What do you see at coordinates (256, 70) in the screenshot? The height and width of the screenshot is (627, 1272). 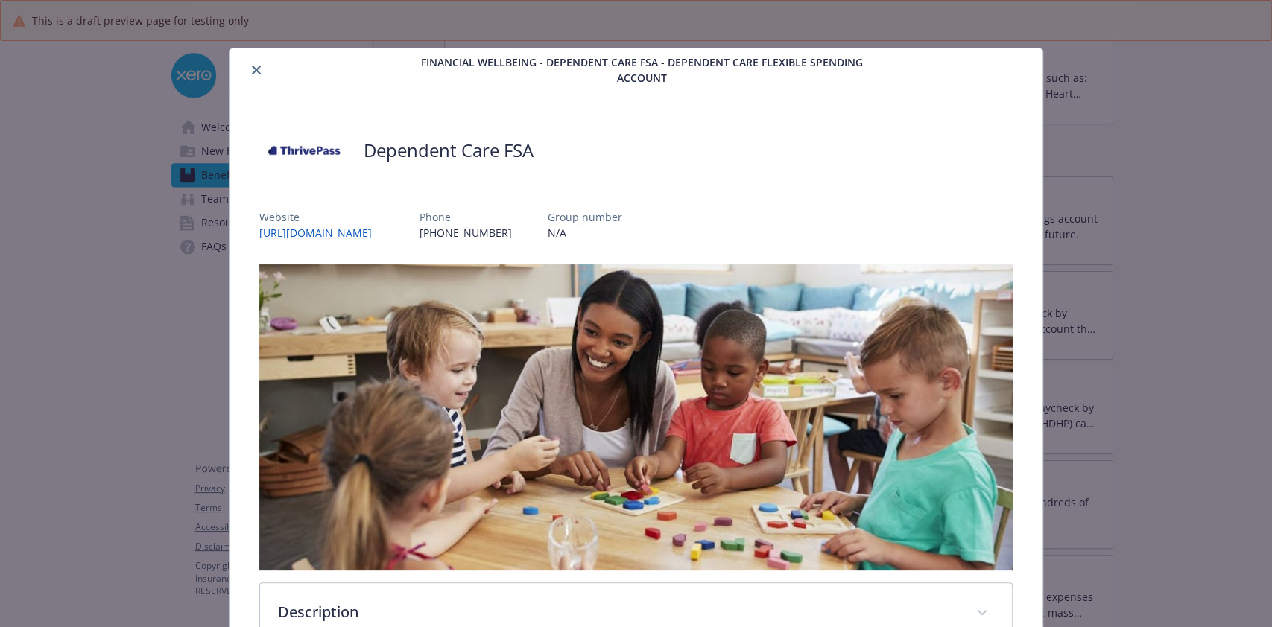 I see `button: close` at bounding box center [256, 70].